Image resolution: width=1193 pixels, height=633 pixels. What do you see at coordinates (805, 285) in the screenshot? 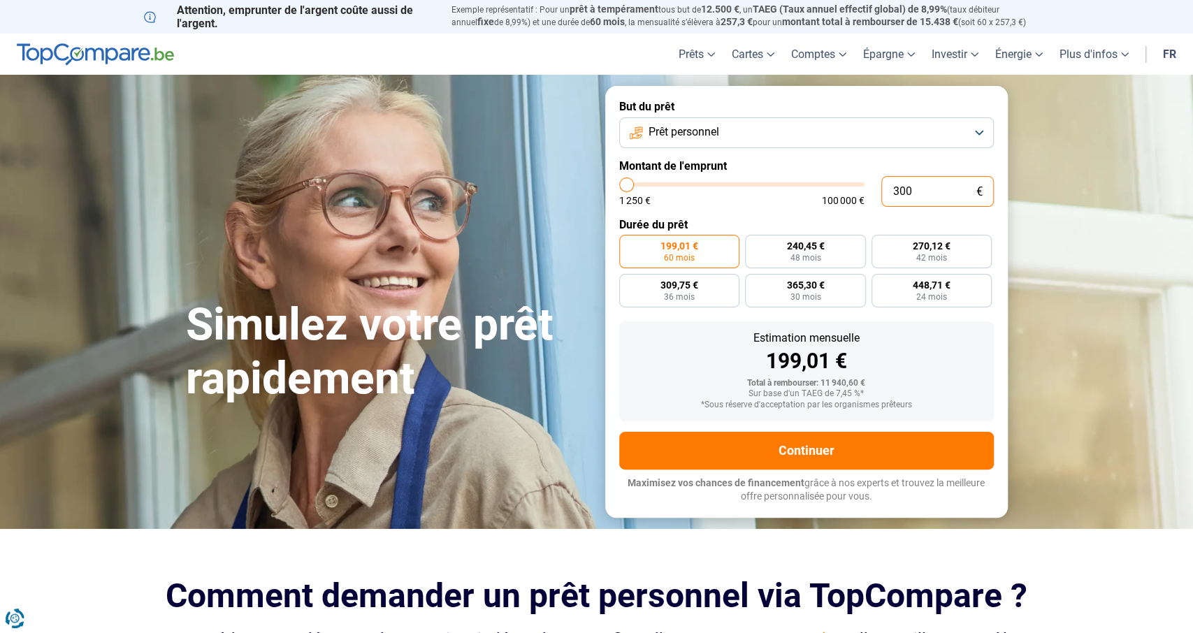
I see `span: 365,30 €` at bounding box center [805, 285].